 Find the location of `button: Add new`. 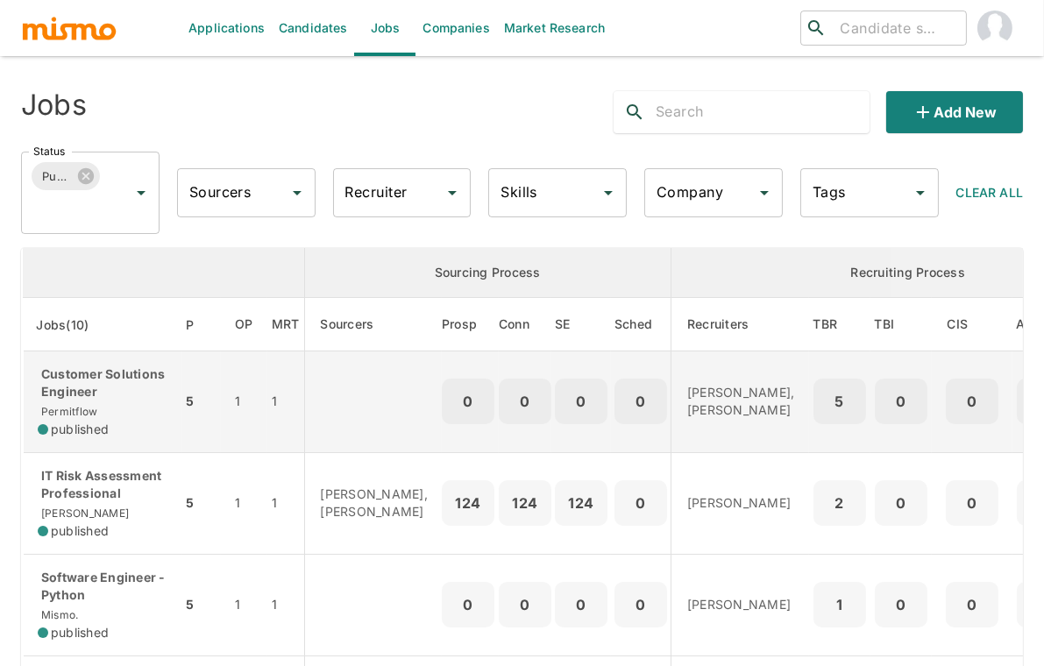

button: Add new is located at coordinates (954, 112).